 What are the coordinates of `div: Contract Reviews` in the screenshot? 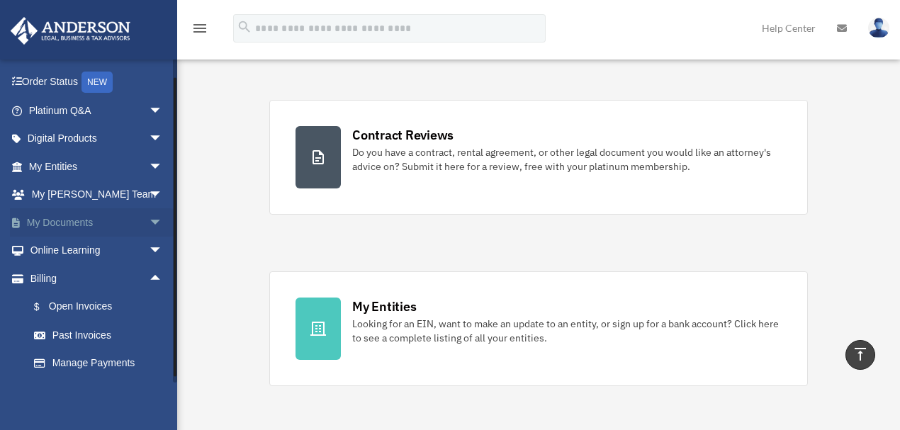 It's located at (403, 135).